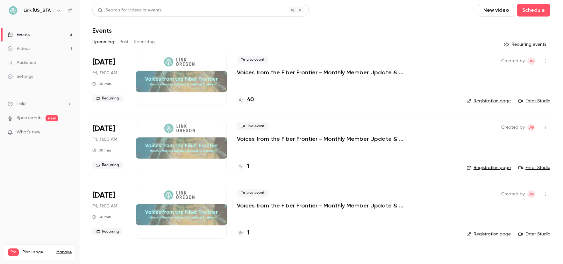 This screenshot has width=563, height=264. Describe the element at coordinates (525, 45) in the screenshot. I see `button: Recurring events` at that location.